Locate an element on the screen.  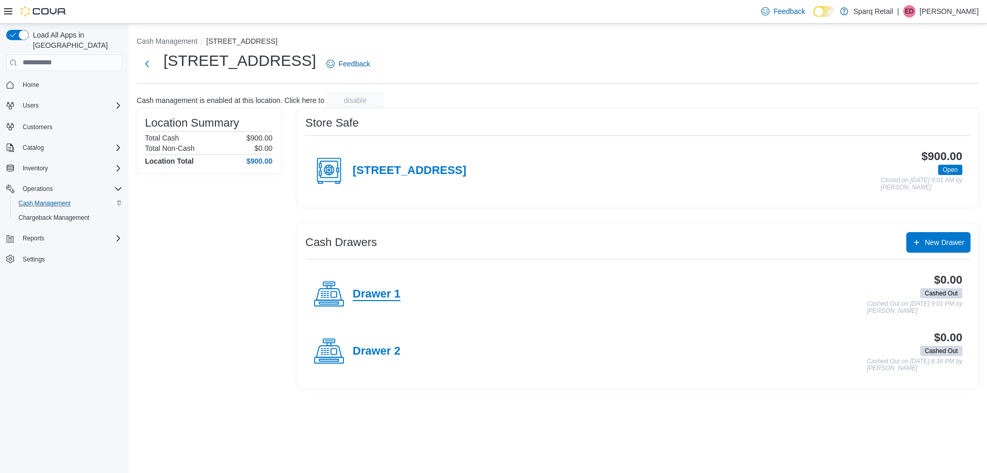
h3: Store Safe is located at coordinates (332, 123).